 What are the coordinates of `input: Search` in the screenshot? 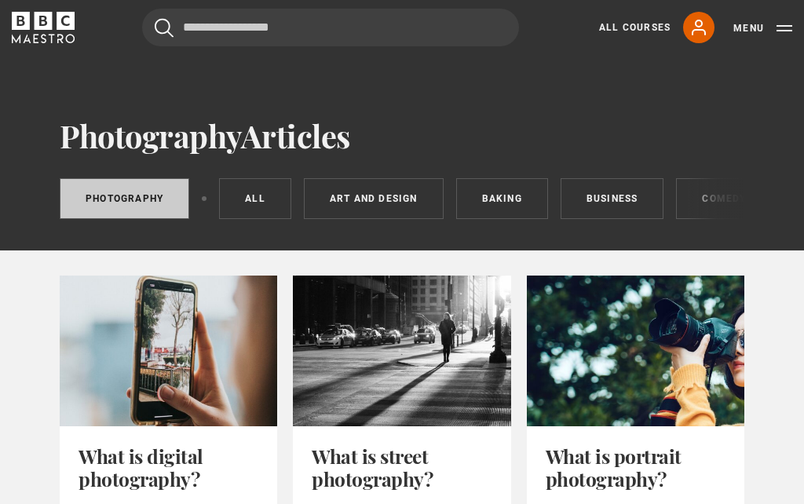 It's located at (331, 27).